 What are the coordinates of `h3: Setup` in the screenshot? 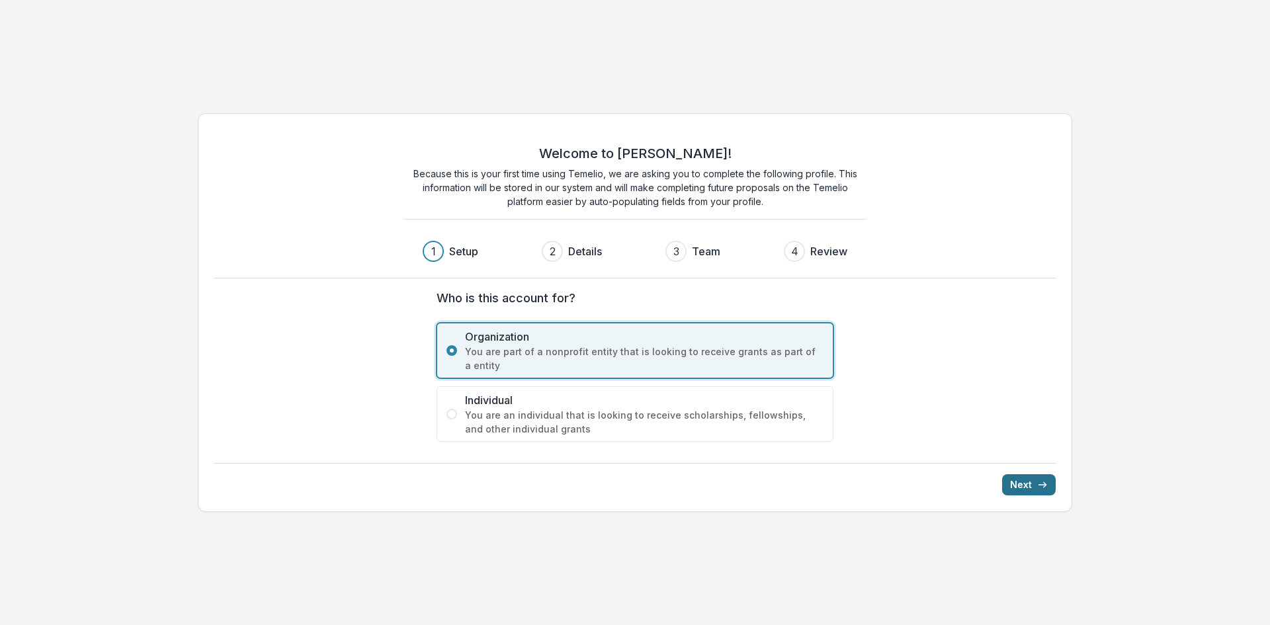 It's located at (464, 251).